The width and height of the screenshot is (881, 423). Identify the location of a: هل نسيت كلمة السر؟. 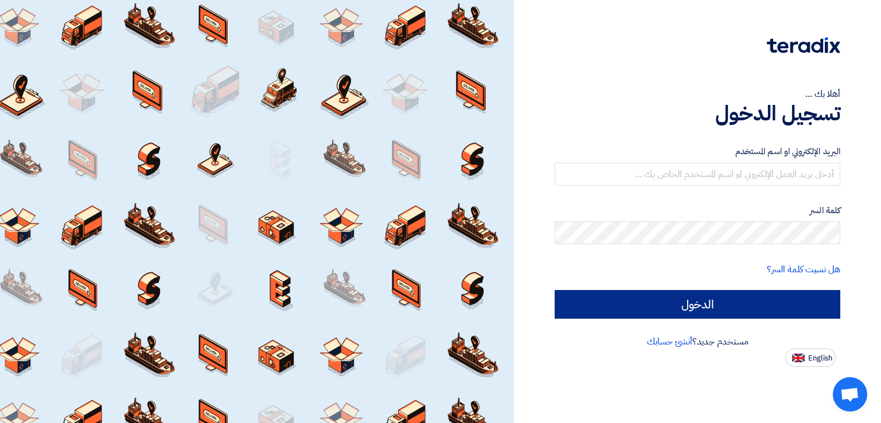
(803, 270).